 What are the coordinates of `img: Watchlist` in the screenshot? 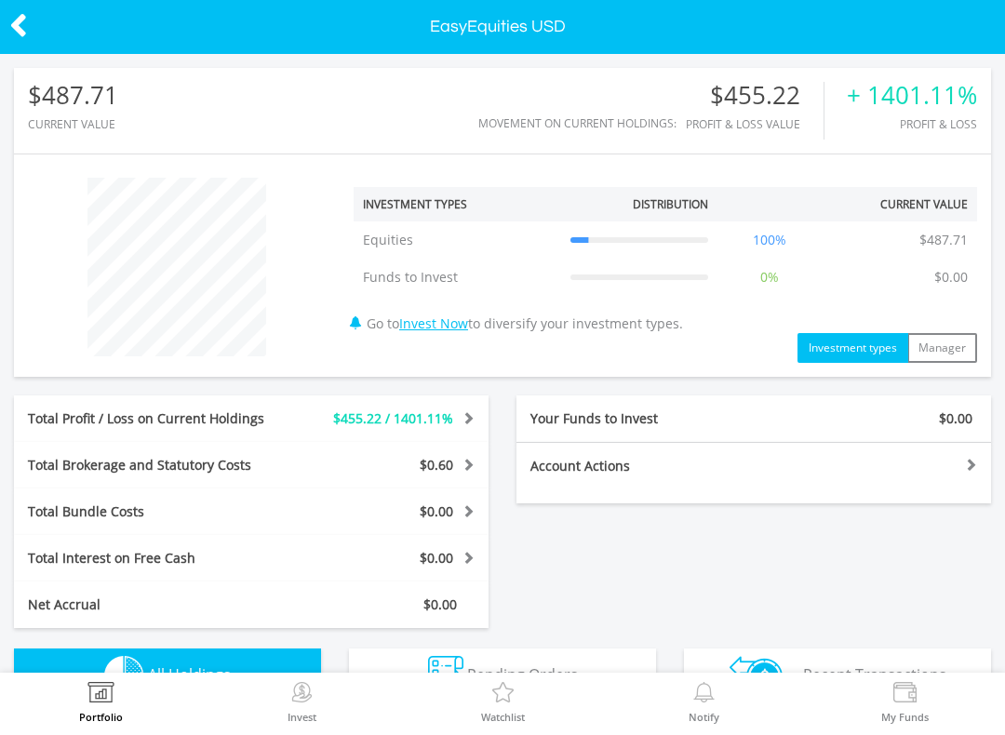 It's located at (502, 695).